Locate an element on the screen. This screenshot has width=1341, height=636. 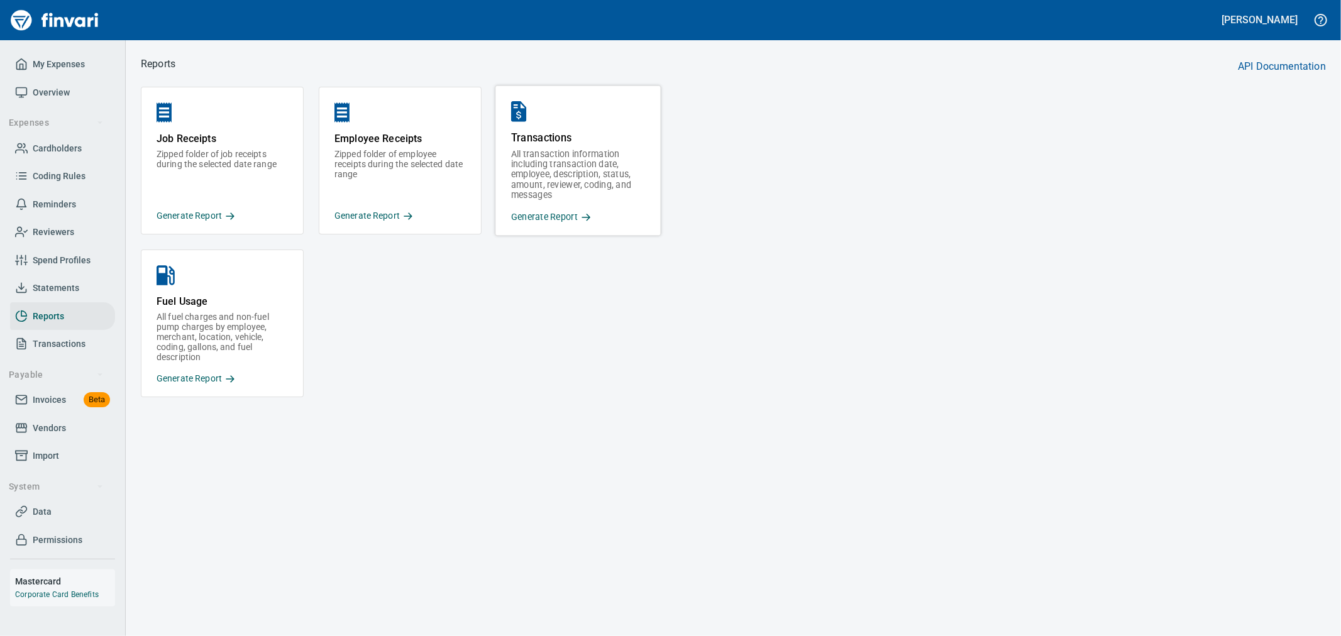
a: Reminders is located at coordinates (62, 204).